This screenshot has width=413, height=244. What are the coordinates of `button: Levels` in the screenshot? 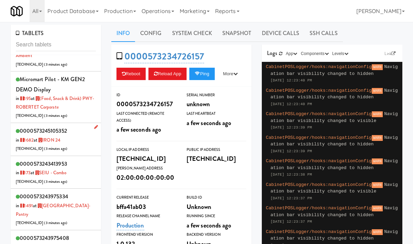 It's located at (340, 54).